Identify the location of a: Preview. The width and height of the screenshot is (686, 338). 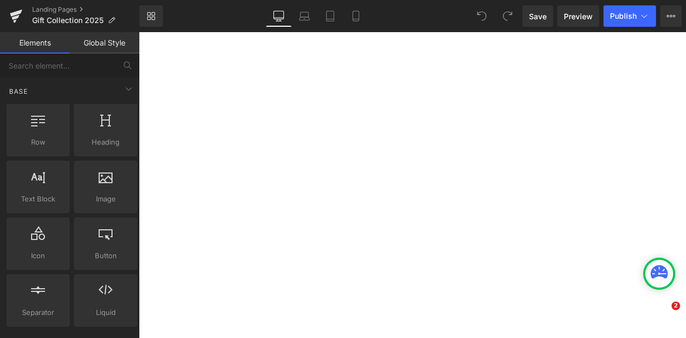
(578, 16).